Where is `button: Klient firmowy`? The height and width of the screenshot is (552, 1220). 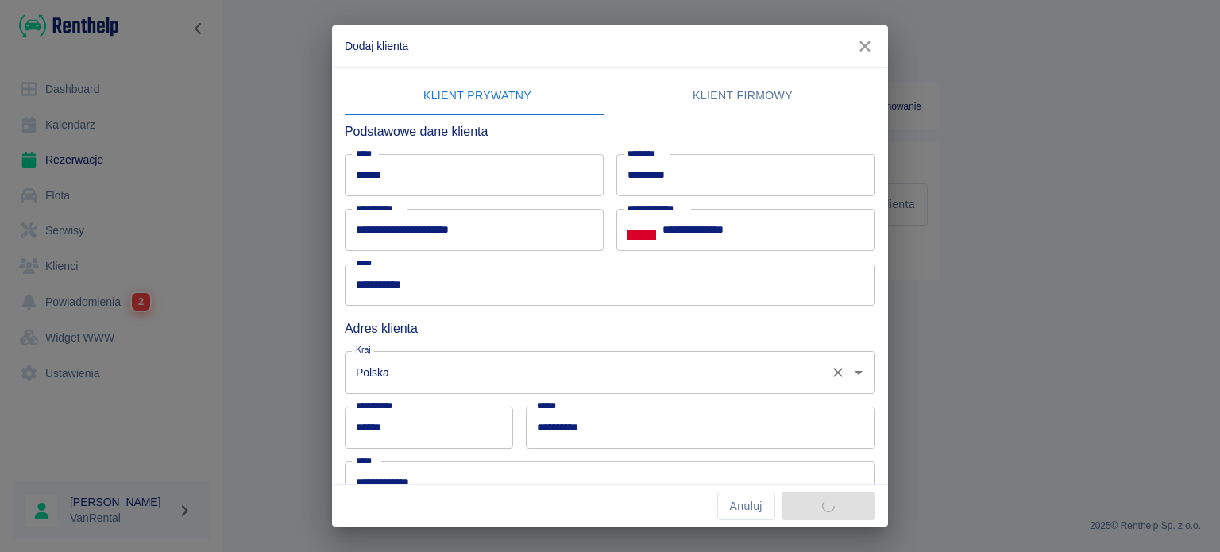 button: Klient firmowy is located at coordinates (743, 96).